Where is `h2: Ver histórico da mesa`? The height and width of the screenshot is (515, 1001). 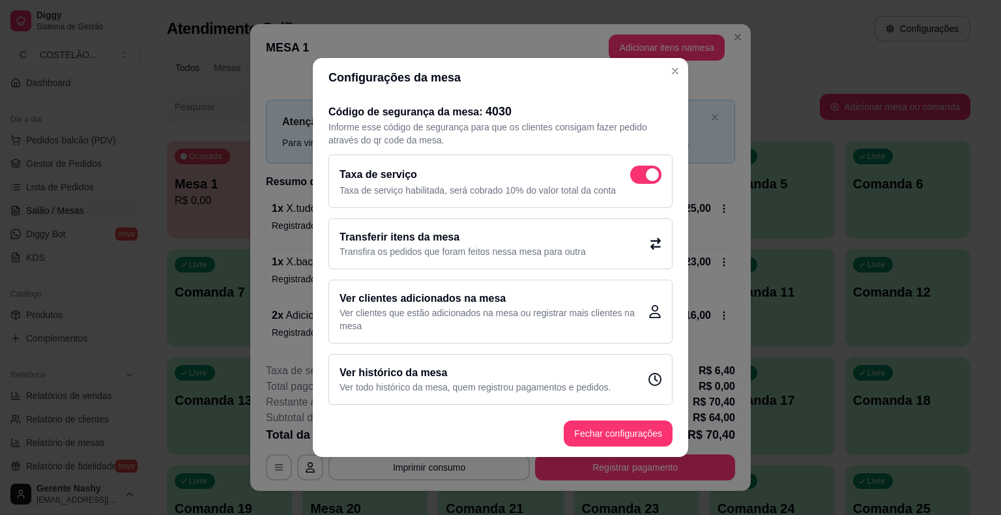
h2: Ver histórico da mesa is located at coordinates (475, 373).